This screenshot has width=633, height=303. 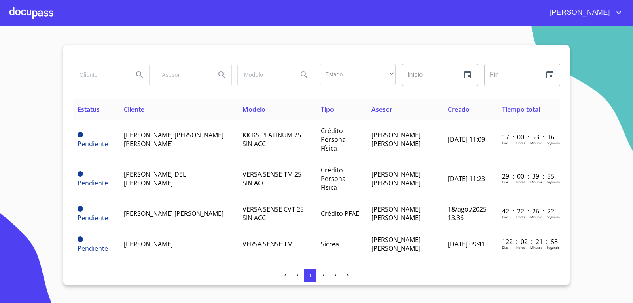 I want to click on span: VERSA SENSE CVT 25 SIN ACC, so click(x=273, y=213).